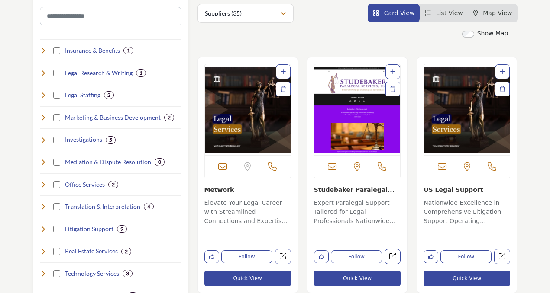  Describe the element at coordinates (248, 212) in the screenshot. I see `a: Elevate Your Legal Career with Streamlined Connections and Expertise Specializing in legal suppor...` at that location.